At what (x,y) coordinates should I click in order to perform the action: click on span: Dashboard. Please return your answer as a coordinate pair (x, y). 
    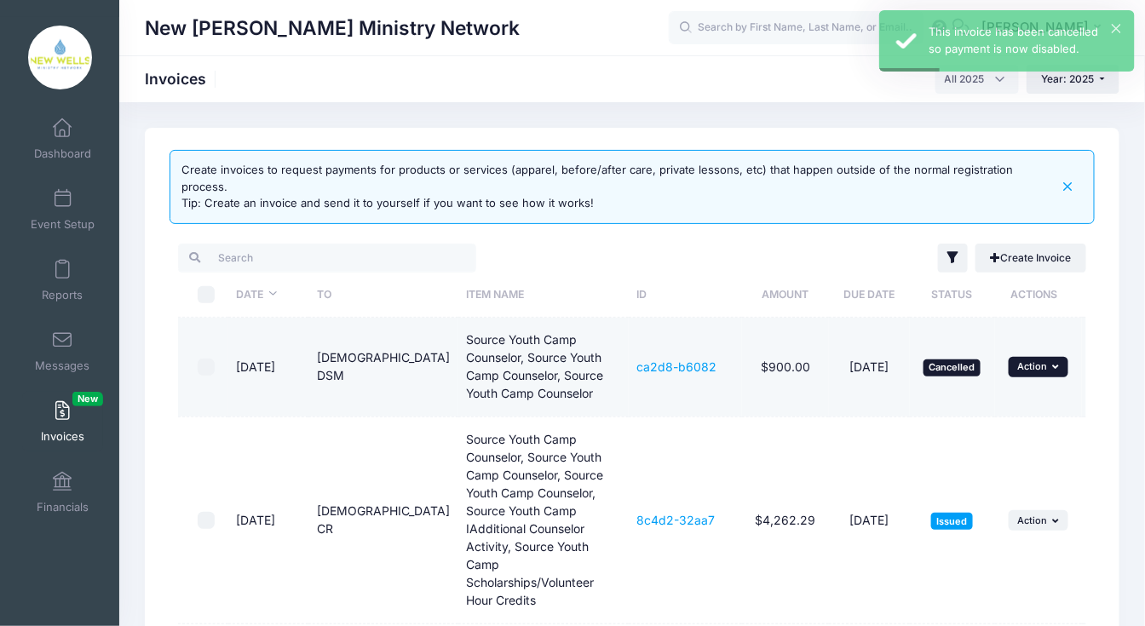
    Looking at the image, I should click on (62, 153).